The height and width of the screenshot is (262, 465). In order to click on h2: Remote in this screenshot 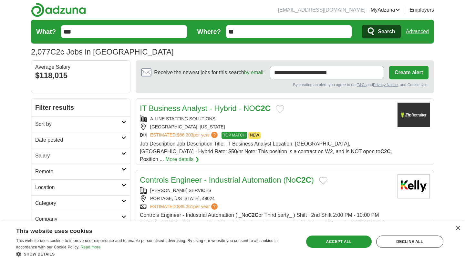, I will do `click(78, 172)`.